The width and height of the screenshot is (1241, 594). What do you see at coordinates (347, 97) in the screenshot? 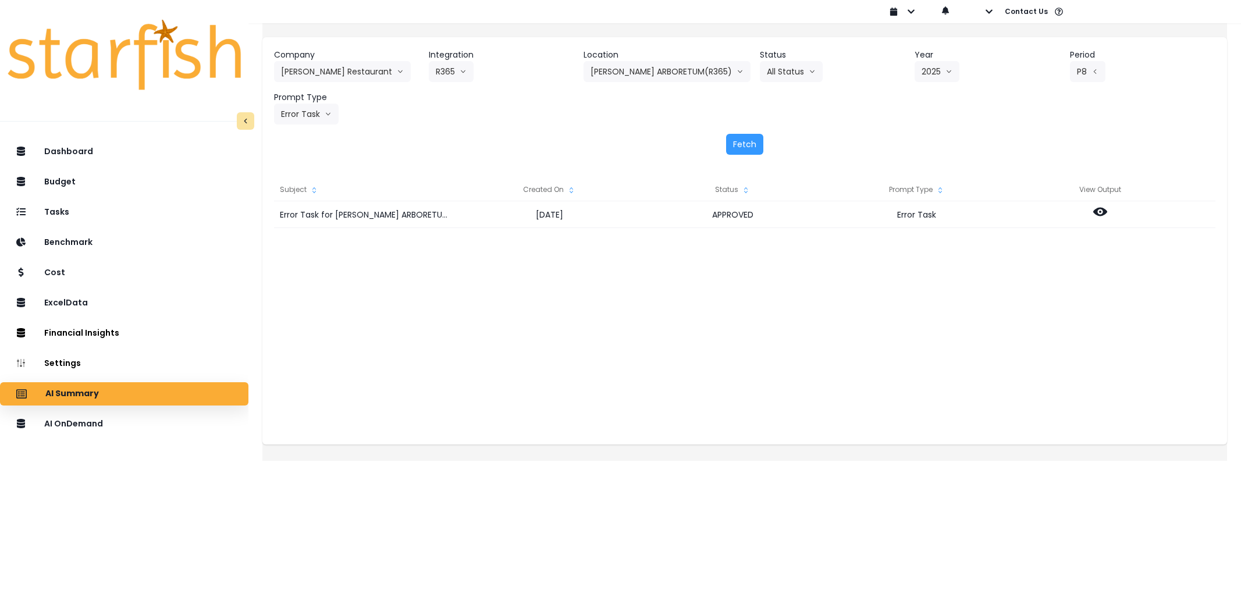
I see `header: Prompt Type` at bounding box center [347, 97].